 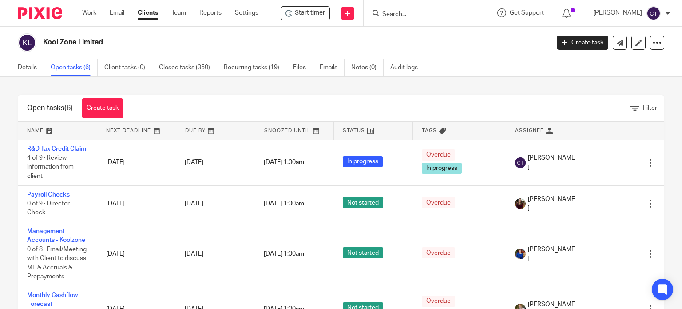 I want to click on span: Tags, so click(x=430, y=130).